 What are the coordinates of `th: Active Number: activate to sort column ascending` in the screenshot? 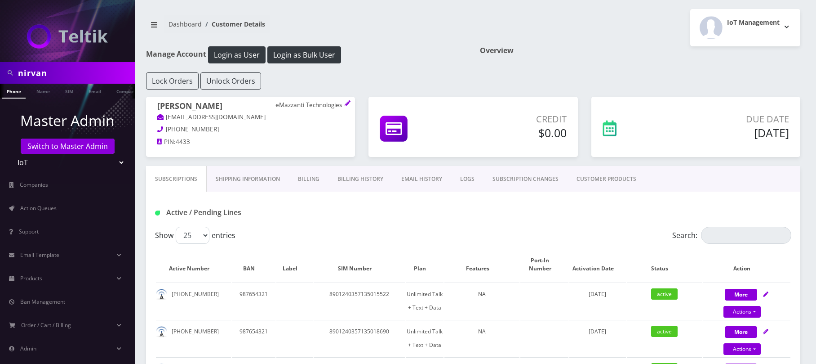 It's located at (193, 264).